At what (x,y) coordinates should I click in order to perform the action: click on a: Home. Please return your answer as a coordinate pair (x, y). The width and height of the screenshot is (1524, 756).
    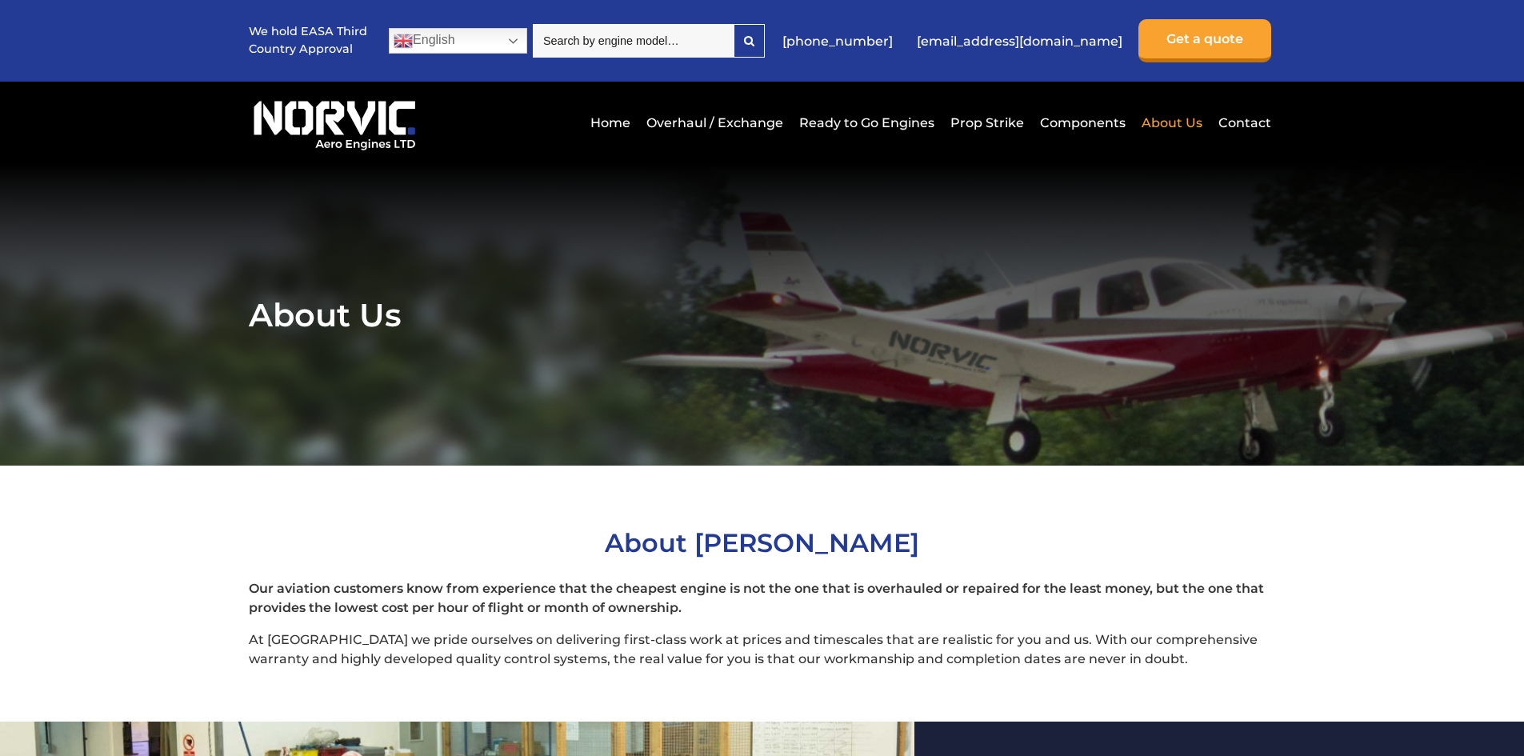
    Looking at the image, I should click on (610, 122).